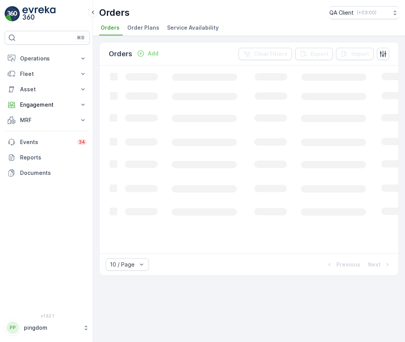 This screenshot has height=342, width=405. What do you see at coordinates (47, 59) in the screenshot?
I see `button: Operations` at bounding box center [47, 59].